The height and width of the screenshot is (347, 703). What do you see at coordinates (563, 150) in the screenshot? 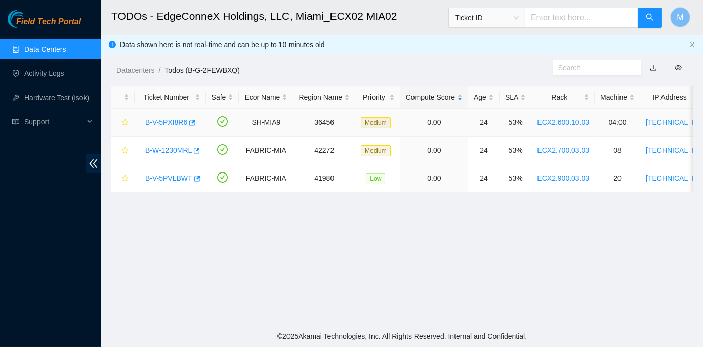
I see `a: ECX2.700.03.03` at bounding box center [563, 150].